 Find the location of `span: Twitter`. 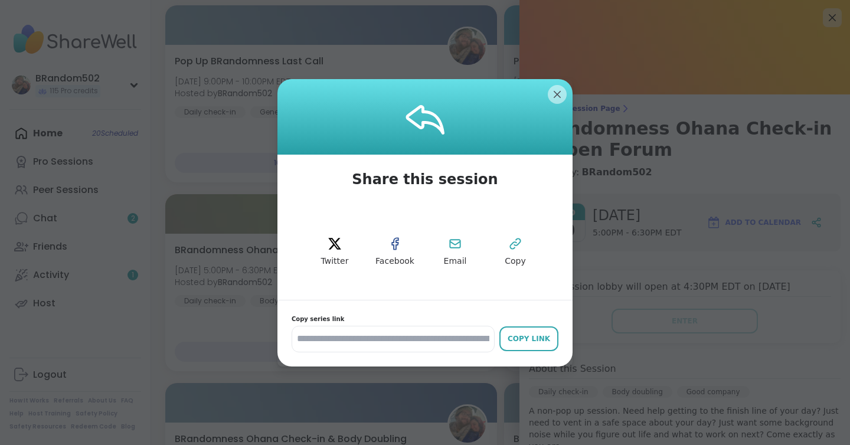

span: Twitter is located at coordinates (335, 261).